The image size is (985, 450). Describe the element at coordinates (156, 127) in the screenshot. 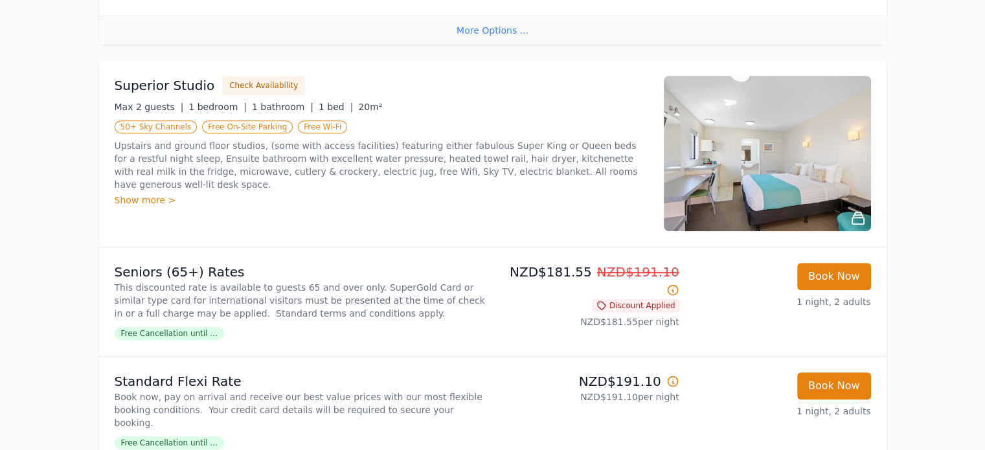

I see `span: 50+ Sky Channels` at that location.